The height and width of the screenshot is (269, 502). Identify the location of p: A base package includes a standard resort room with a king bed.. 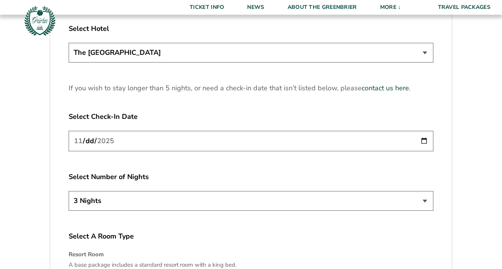
(251, 265).